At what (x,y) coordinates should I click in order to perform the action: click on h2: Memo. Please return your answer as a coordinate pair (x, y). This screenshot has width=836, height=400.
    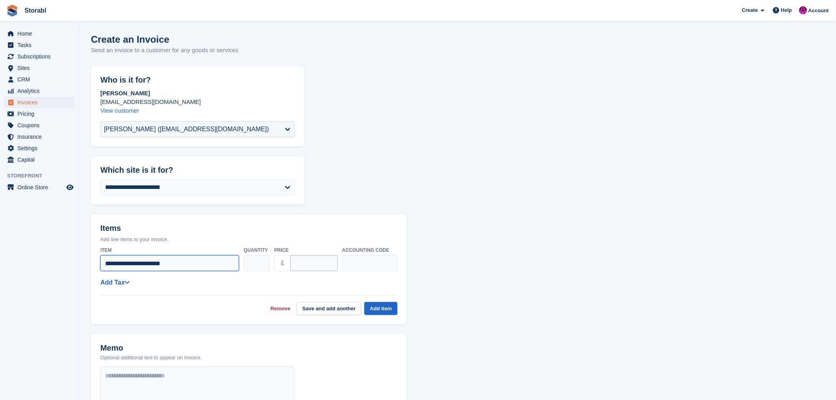
    Looking at the image, I should click on (151, 348).